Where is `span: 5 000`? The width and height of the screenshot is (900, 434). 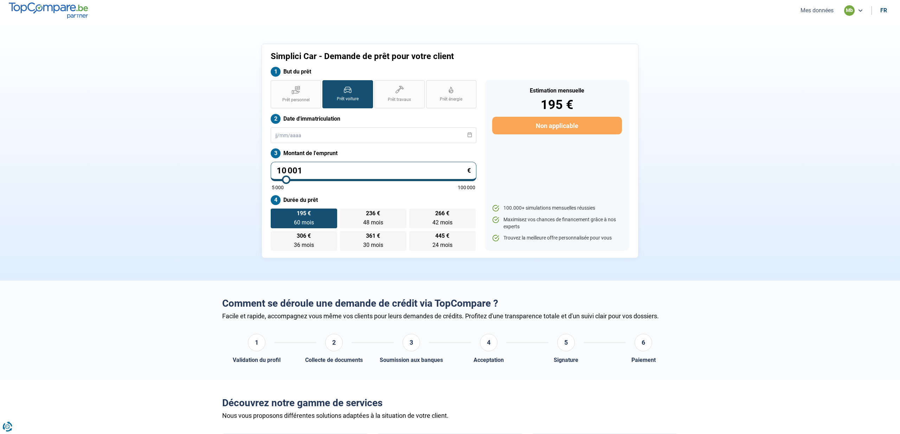 span: 5 000 is located at coordinates (278, 187).